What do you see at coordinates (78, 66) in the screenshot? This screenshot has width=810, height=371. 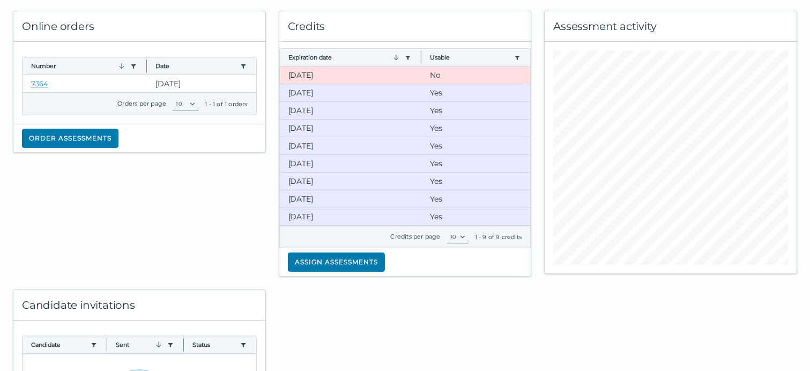 I see `button: Number` at bounding box center [78, 66].